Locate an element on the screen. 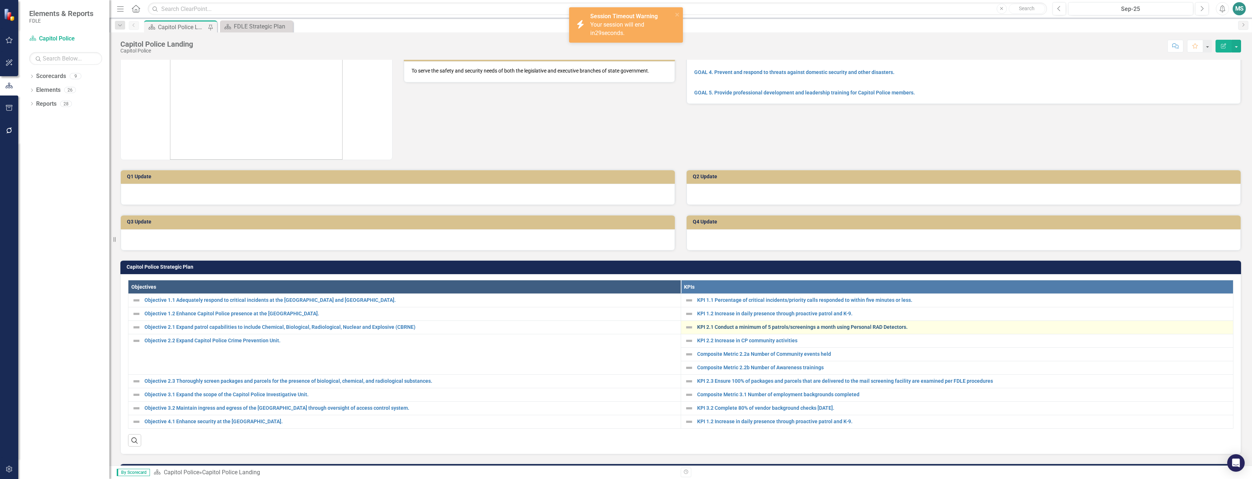 This screenshot has width=1252, height=479. input: Search Below... is located at coordinates (66, 58).